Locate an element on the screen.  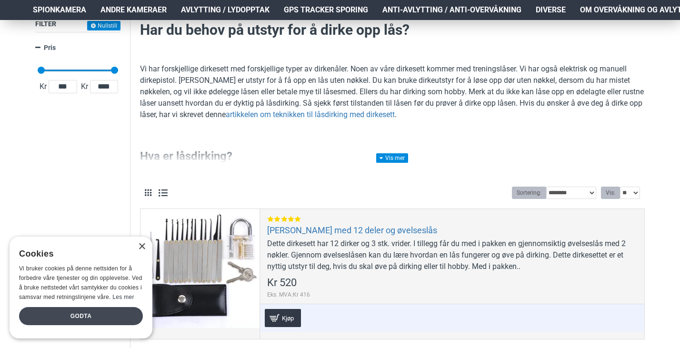
span: Anti-avlytting / Anti-overvåkning is located at coordinates (452, 10).